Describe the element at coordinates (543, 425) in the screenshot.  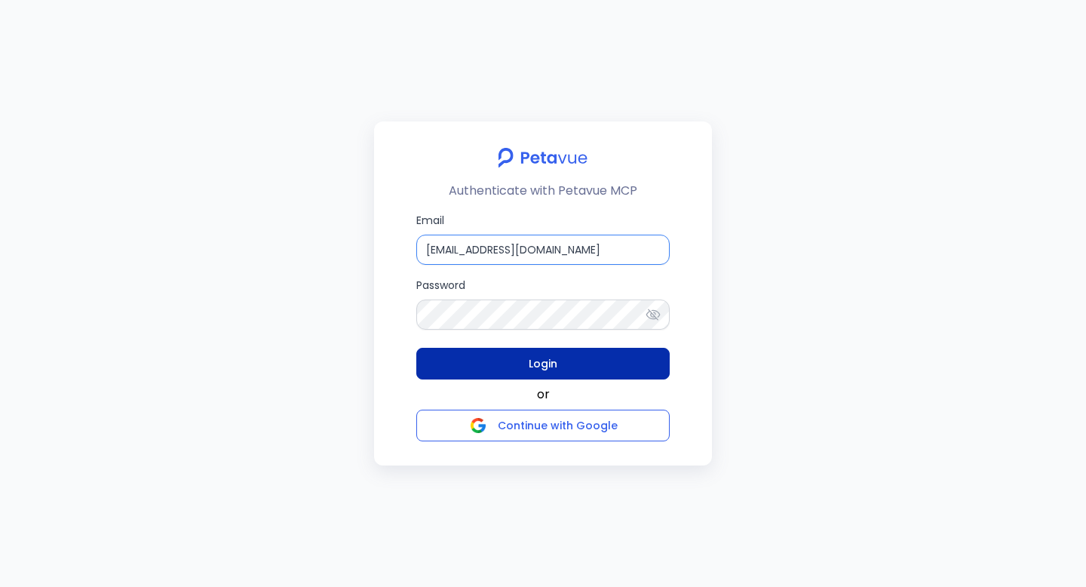
I see `button: Continue with Google` at that location.